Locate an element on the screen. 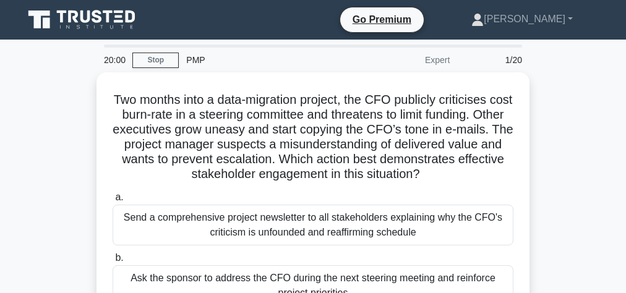 The height and width of the screenshot is (293, 626). div: Expert is located at coordinates (403, 60).